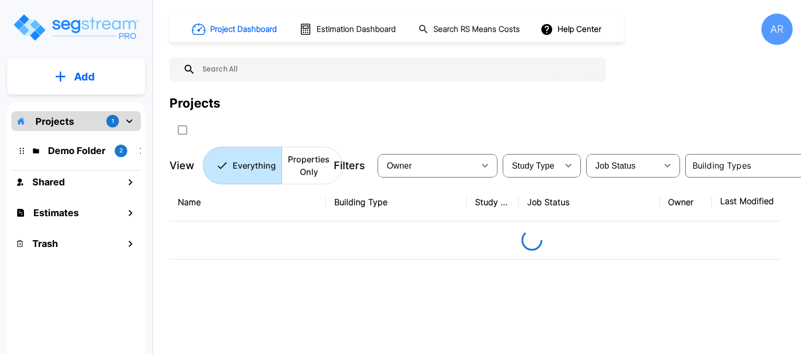 The width and height of the screenshot is (801, 354). What do you see at coordinates (397, 202) in the screenshot?
I see `th: Building Type` at bounding box center [397, 202].